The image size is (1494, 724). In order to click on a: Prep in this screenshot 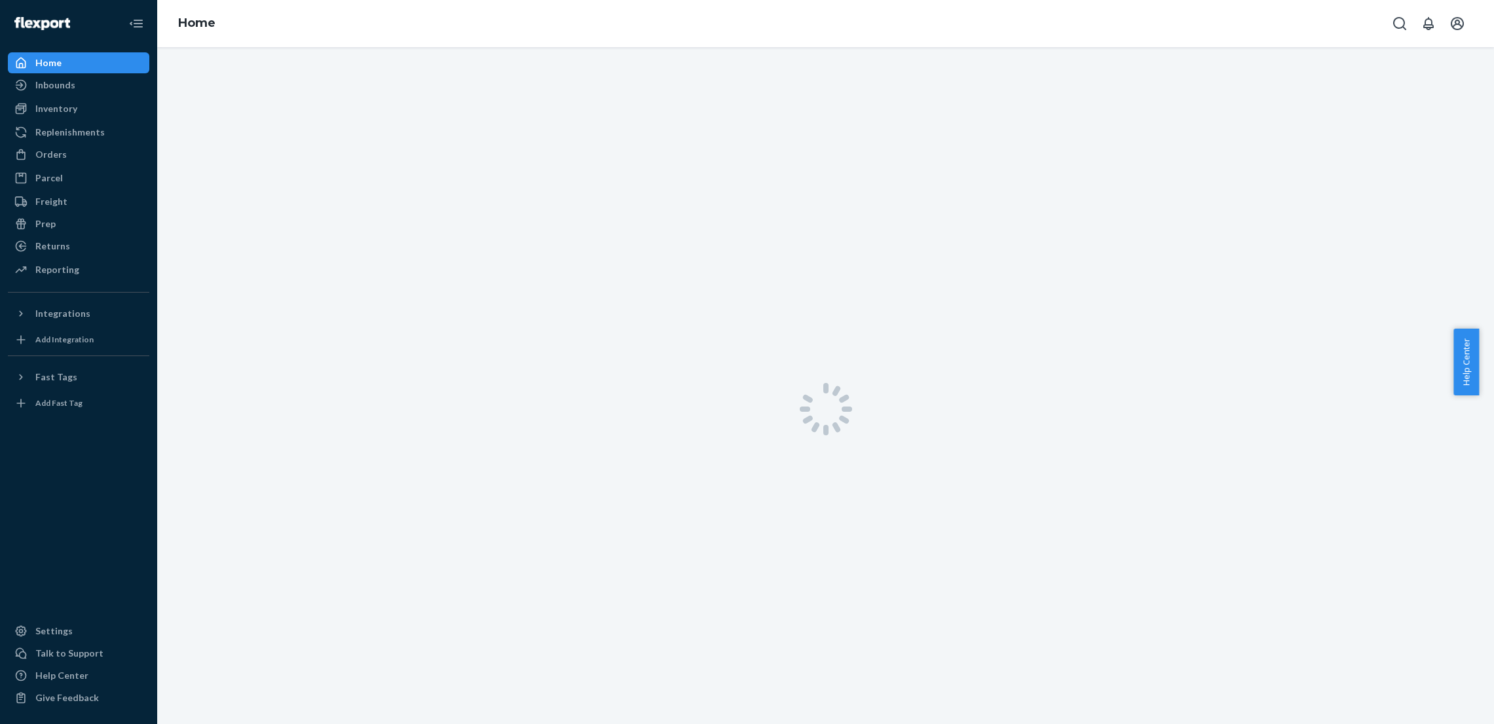, I will do `click(79, 224)`.